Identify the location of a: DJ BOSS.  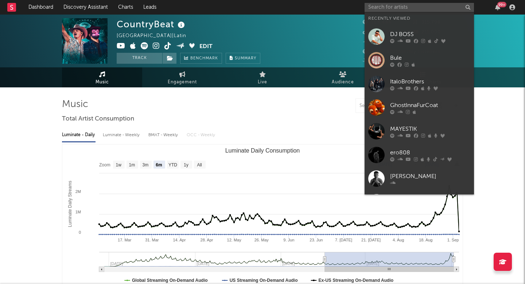
(419, 36).